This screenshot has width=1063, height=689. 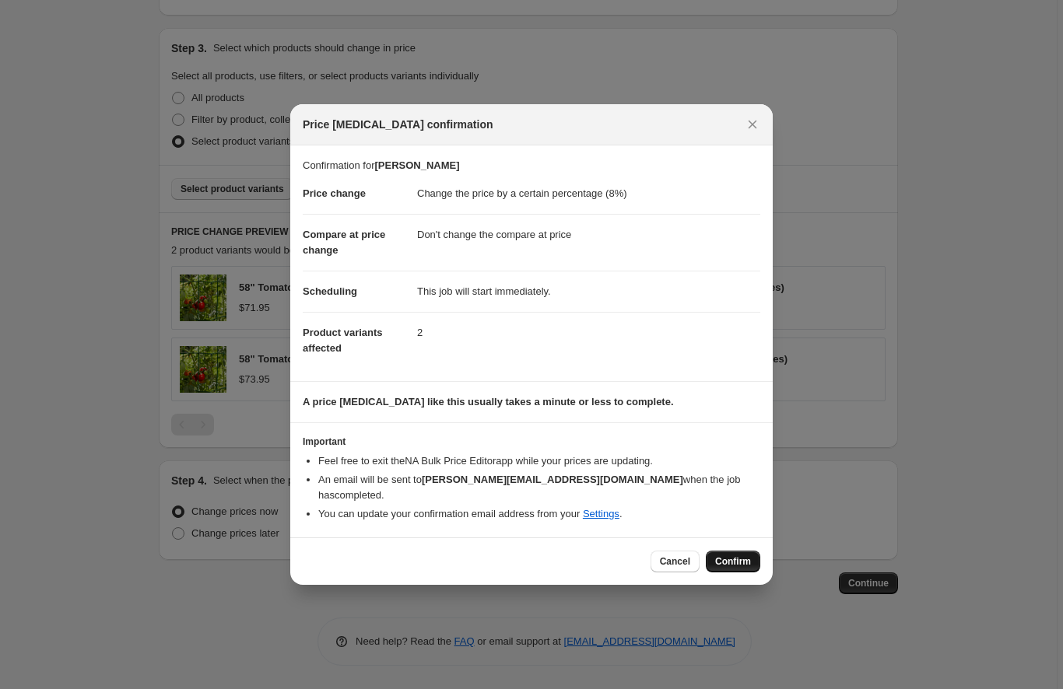 I want to click on a: Settings, so click(x=601, y=513).